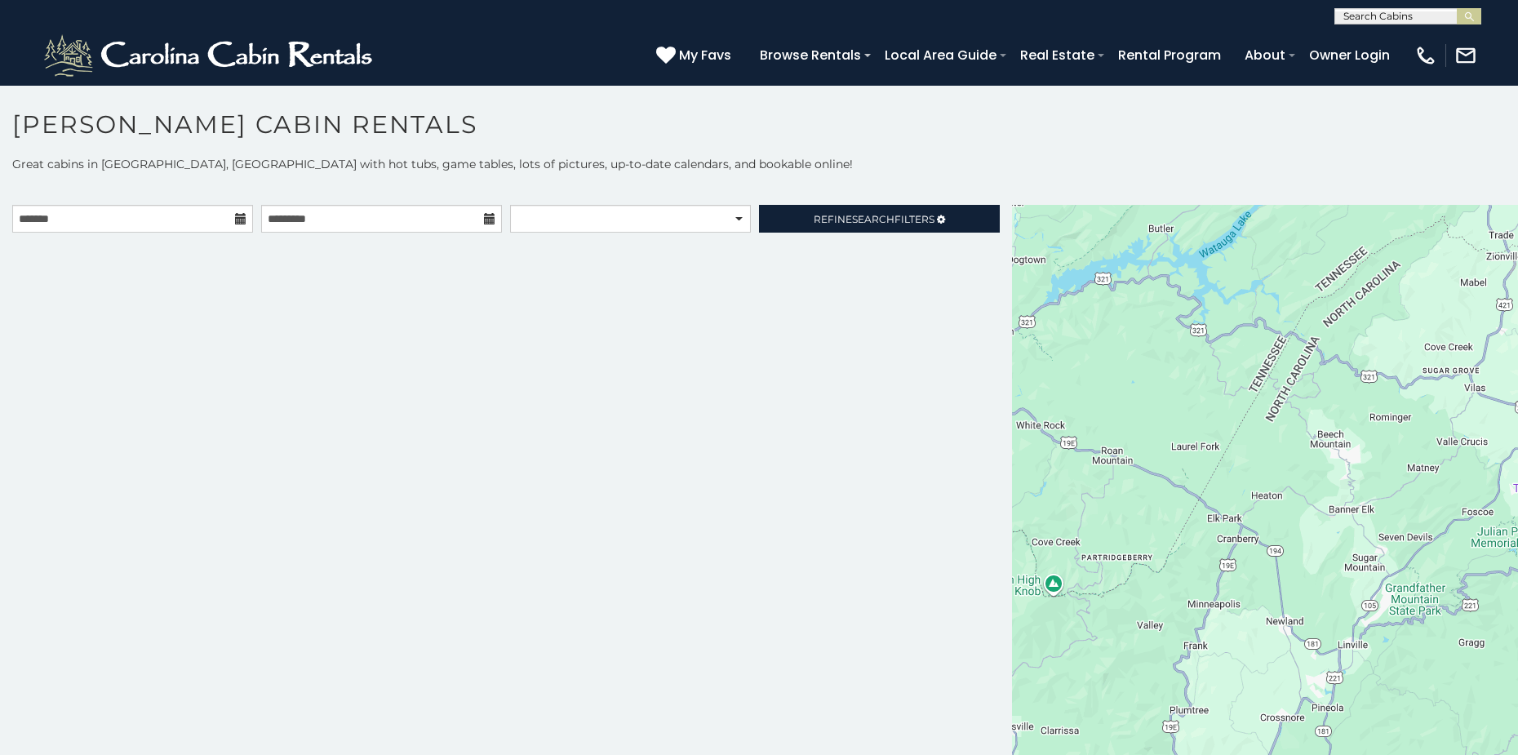  What do you see at coordinates (1265, 55) in the screenshot?
I see `a: About` at bounding box center [1265, 55].